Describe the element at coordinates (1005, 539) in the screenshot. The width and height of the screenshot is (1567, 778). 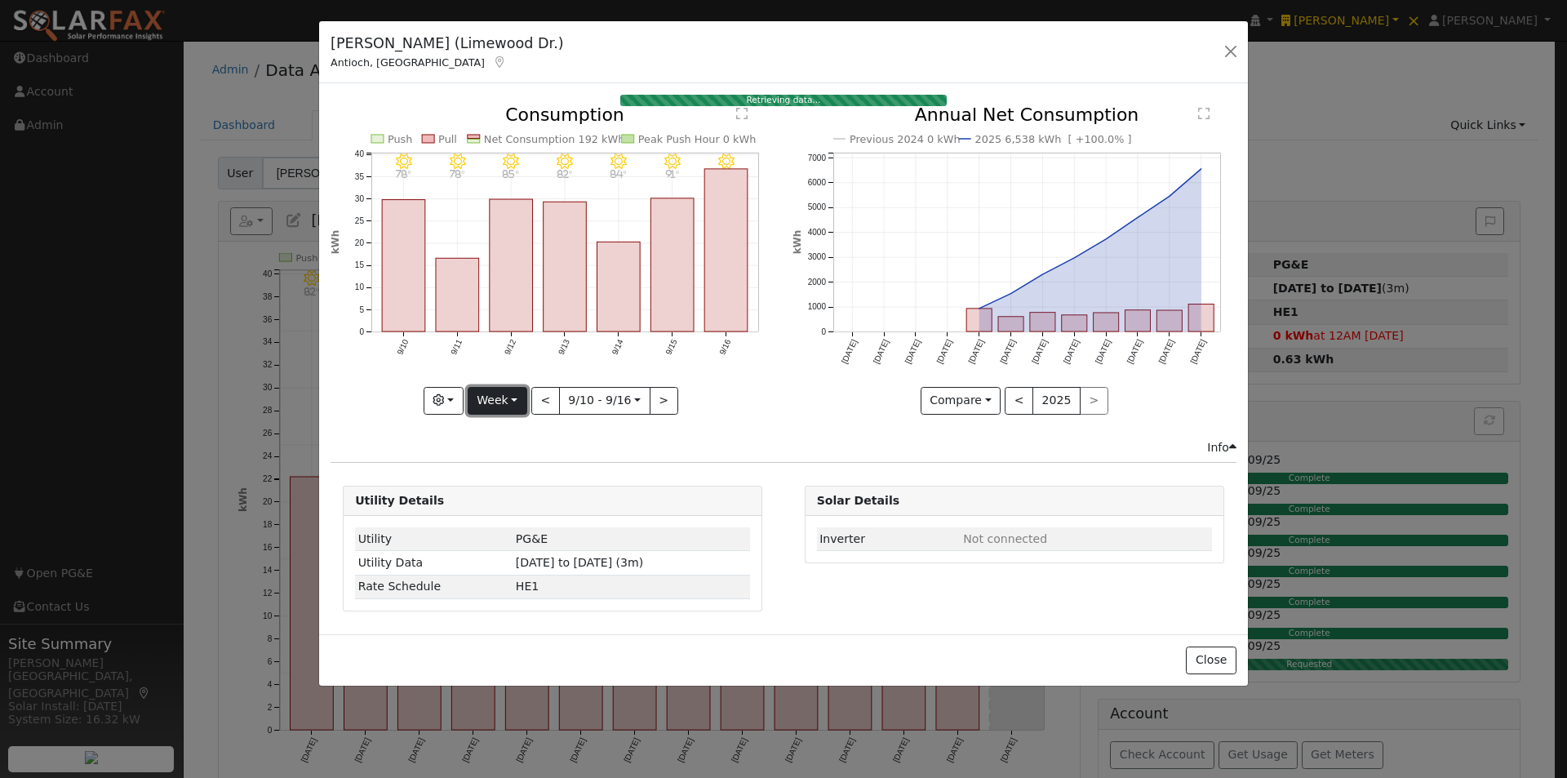
I see `span: ID: null, authorized: None` at that location.